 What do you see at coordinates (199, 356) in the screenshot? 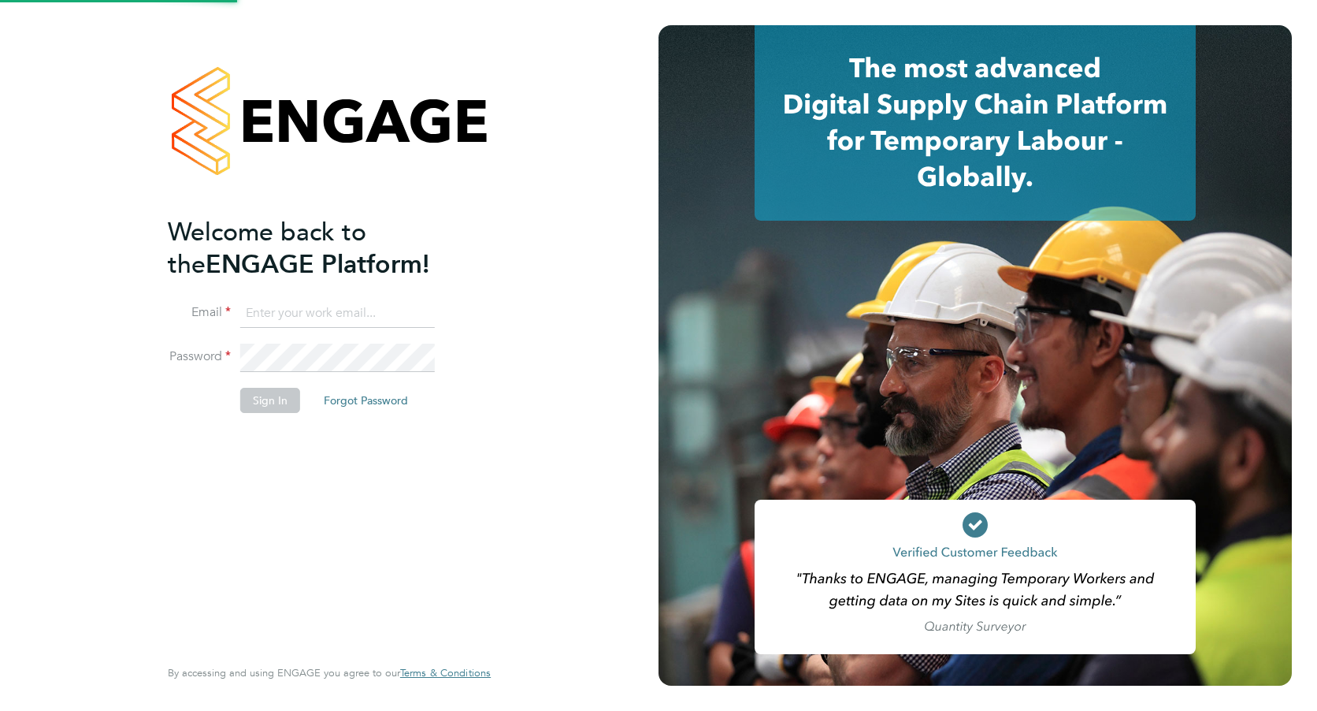
I see `label: Password` at bounding box center [199, 356].